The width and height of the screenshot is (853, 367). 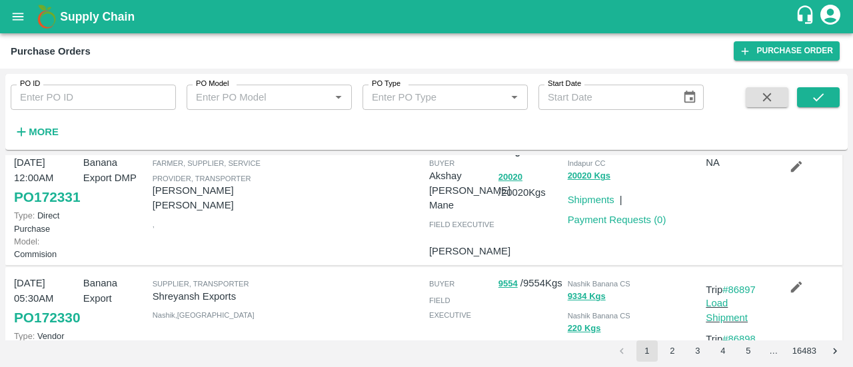 What do you see at coordinates (30, 84) in the screenshot?
I see `label: PO ID` at bounding box center [30, 84].